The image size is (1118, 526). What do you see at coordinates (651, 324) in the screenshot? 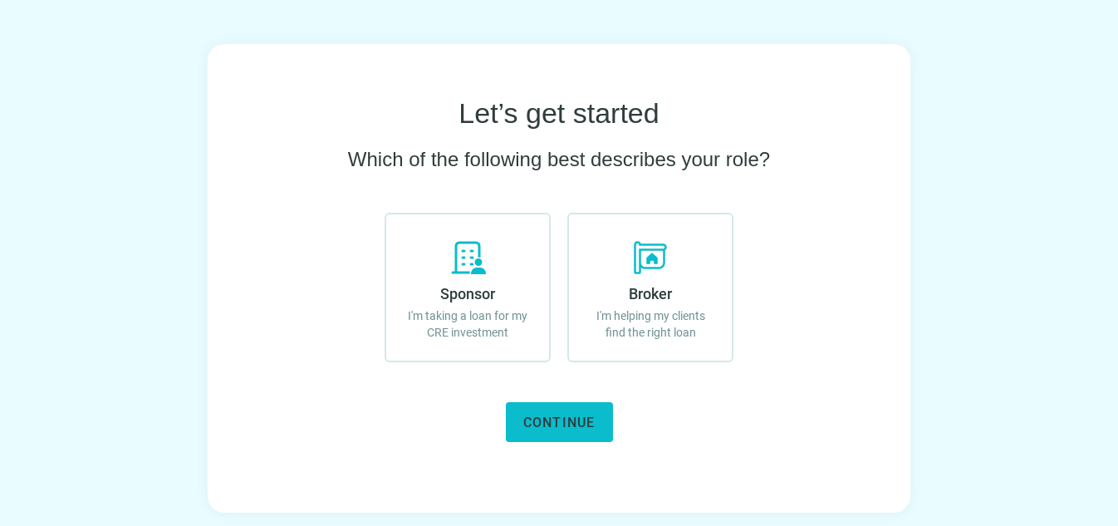
I see `p: I'm helping my clients find the right loan` at bounding box center [651, 324].